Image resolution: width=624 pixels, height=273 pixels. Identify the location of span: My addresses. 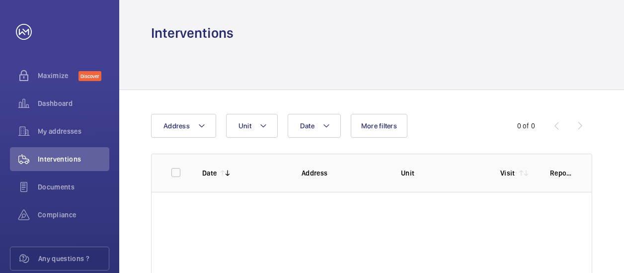
(74, 131).